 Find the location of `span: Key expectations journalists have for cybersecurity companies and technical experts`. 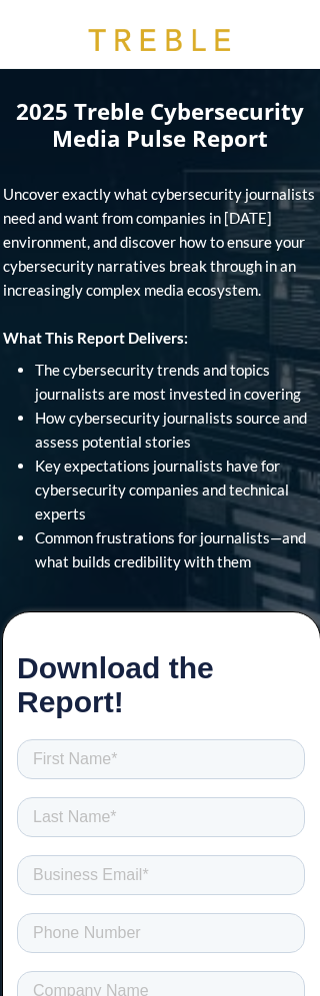

span: Key expectations journalists have for cybersecurity companies and technical experts is located at coordinates (162, 489).